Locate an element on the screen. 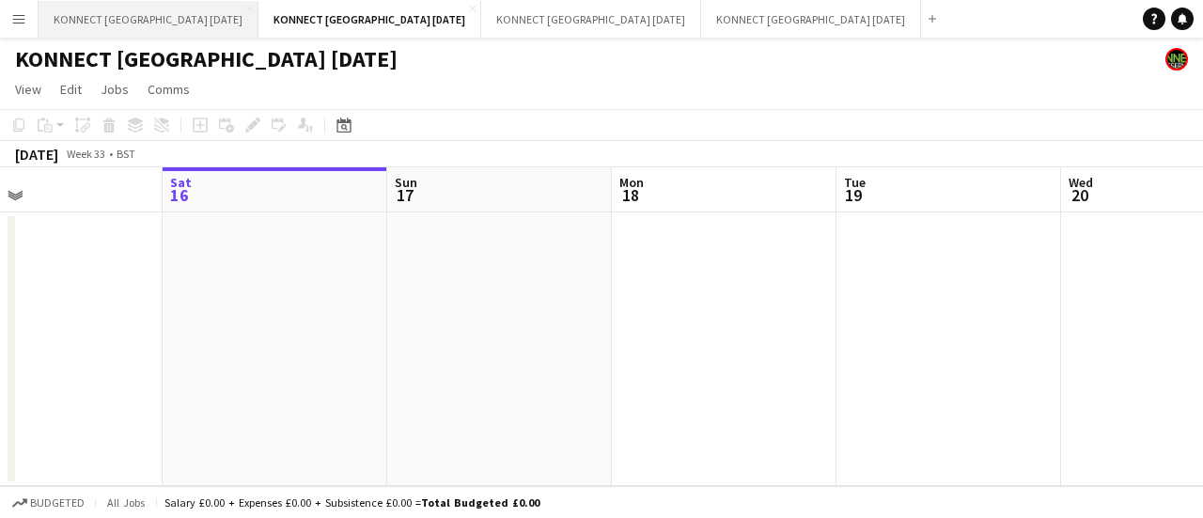  a: View is located at coordinates (28, 89).